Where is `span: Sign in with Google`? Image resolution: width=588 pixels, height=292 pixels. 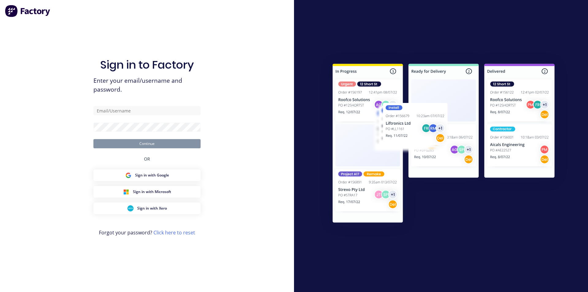
span: Sign in with Google is located at coordinates (152, 175).